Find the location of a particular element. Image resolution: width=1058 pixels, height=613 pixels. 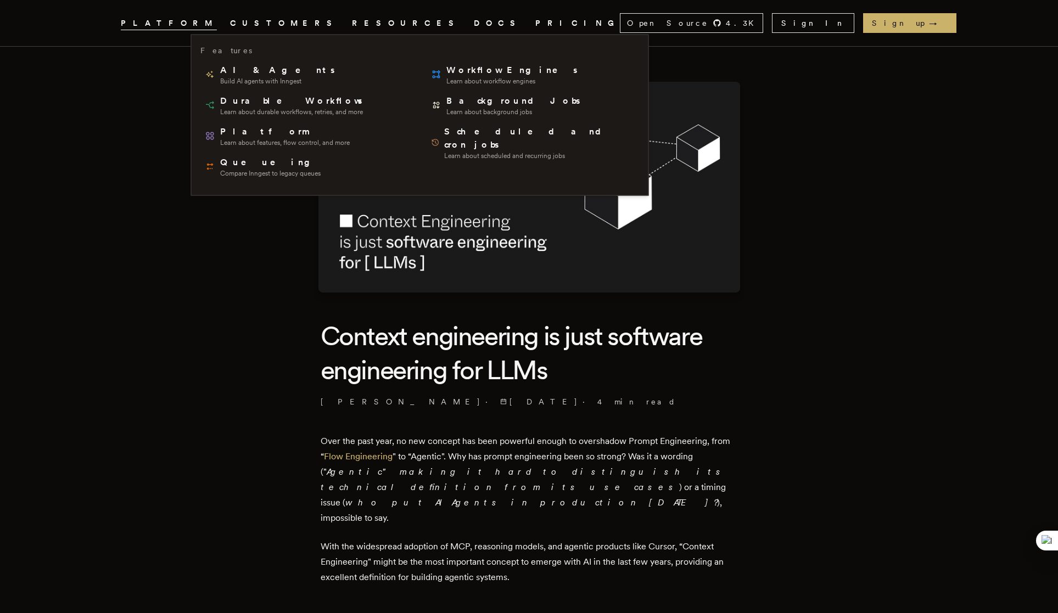

em: Agentic" making it hard to distinguish its technical definition from its use cases is located at coordinates (523, 479).